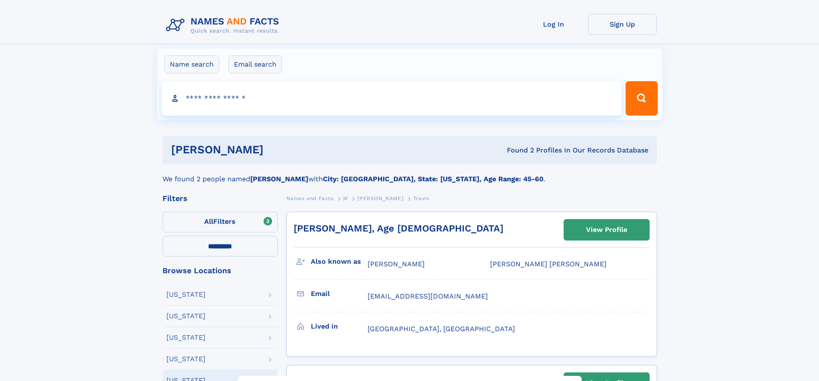  What do you see at coordinates (224, 25) in the screenshot?
I see `img: Logo Names and Facts` at bounding box center [224, 25].